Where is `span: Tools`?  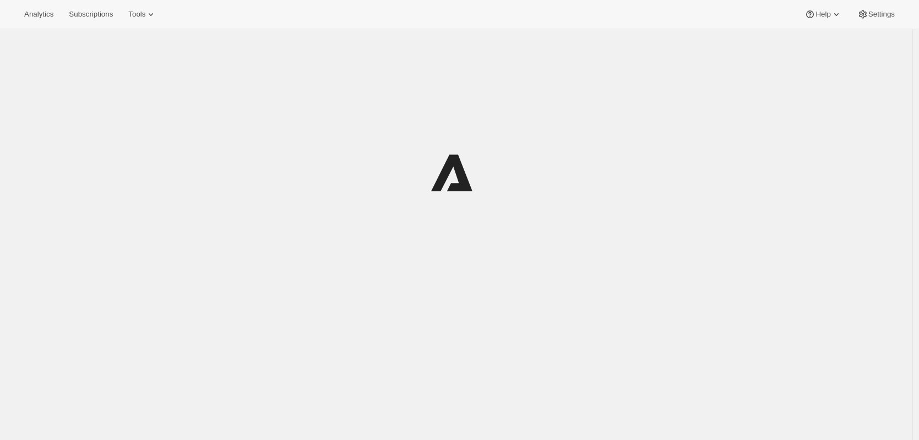
span: Tools is located at coordinates (137, 14).